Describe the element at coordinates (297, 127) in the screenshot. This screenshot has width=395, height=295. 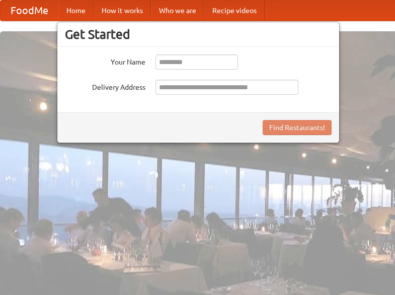
I see `button: Find Restaurants!` at that location.